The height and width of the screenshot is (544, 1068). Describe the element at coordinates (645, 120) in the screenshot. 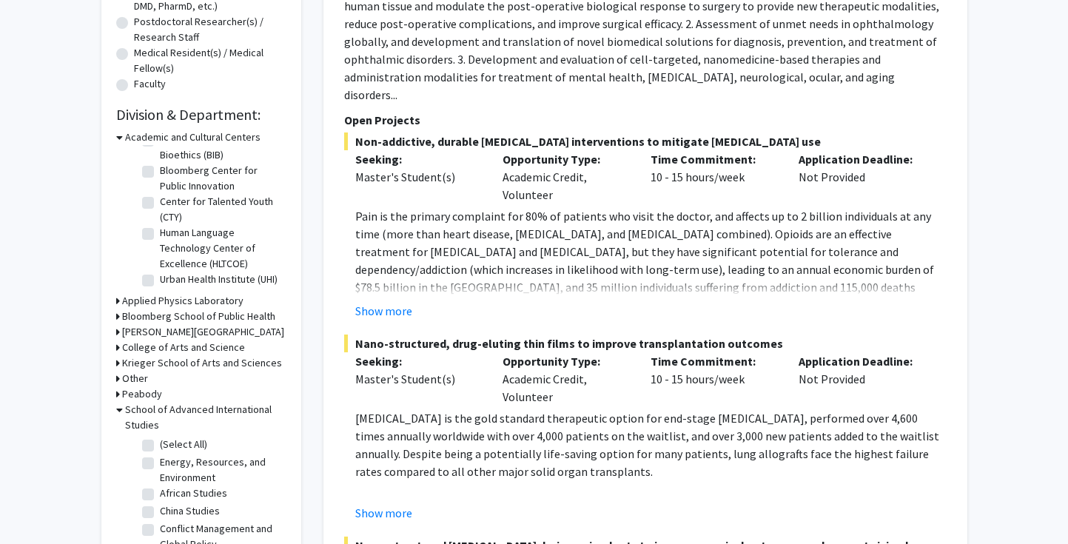

I see `p: Open Projects` at that location.